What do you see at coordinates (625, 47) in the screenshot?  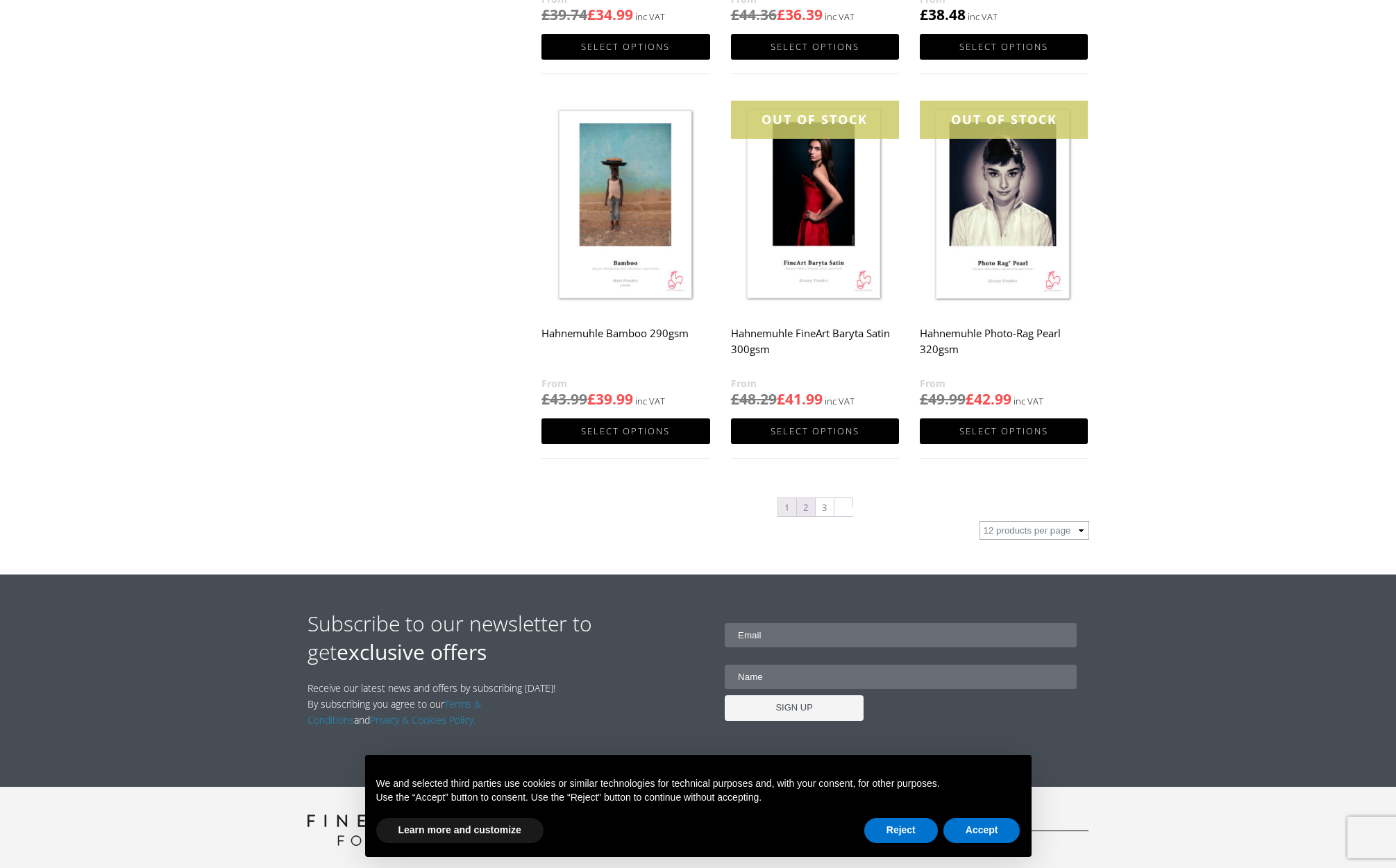 I see `a: Select options for “Hahnemuhle William Turner 190gsm”` at bounding box center [625, 47].